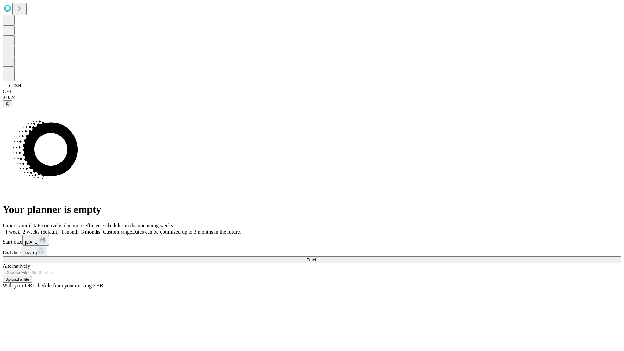  I want to click on div: GEI, so click(312, 92).